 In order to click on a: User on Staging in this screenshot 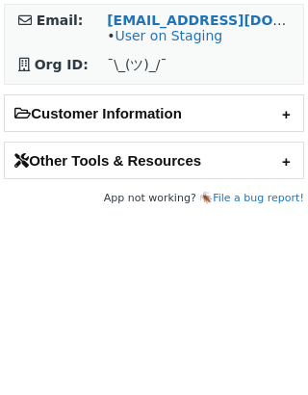, I will do `click(169, 36)`.